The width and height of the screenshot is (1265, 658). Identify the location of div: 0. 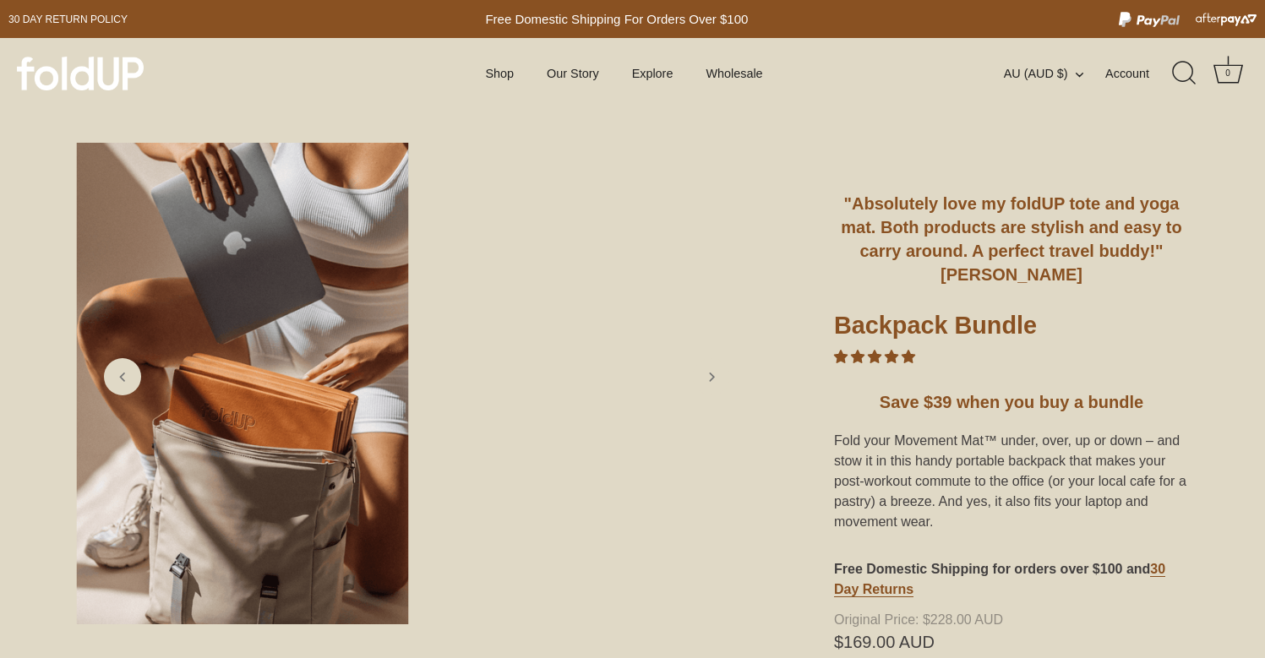
(1228, 74).